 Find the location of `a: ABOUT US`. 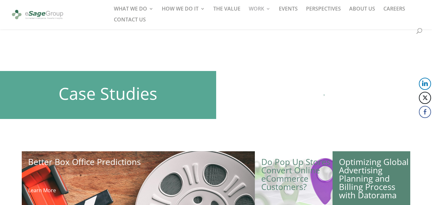

a: ABOUT US is located at coordinates (362, 12).